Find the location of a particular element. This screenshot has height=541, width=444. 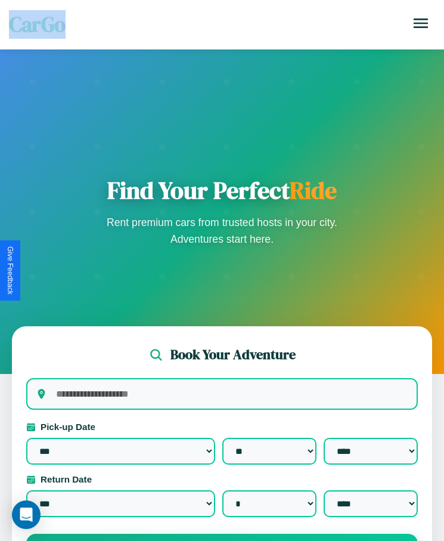

div: Give Feedback is located at coordinates (10, 270).